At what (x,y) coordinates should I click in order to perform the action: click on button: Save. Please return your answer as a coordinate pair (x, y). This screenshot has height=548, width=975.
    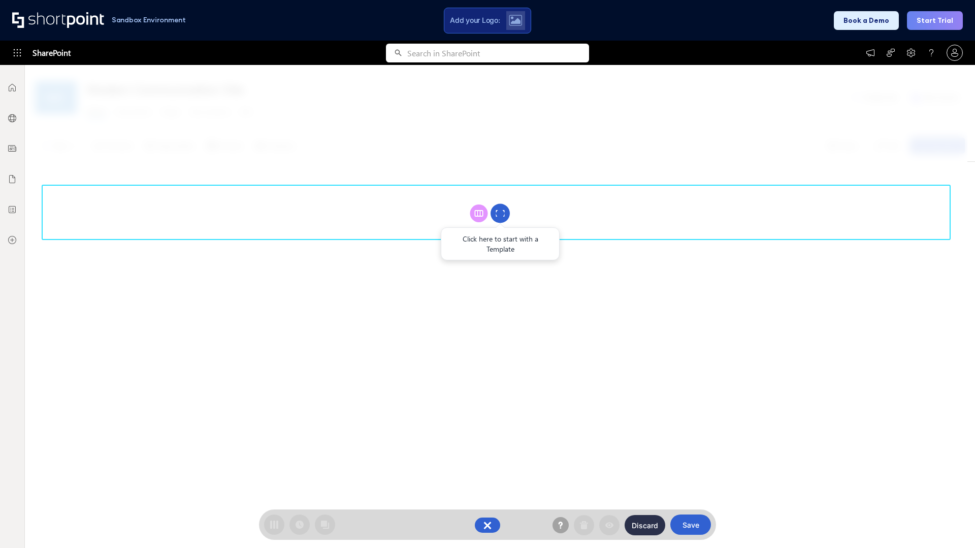
    Looking at the image, I should click on (690, 525).